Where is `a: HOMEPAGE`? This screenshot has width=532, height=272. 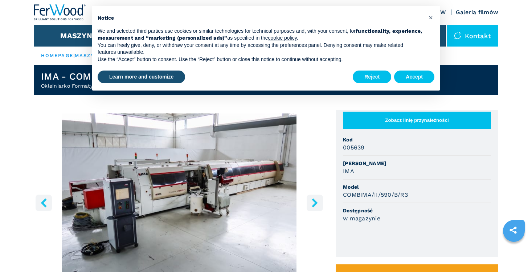
a: HOMEPAGE is located at coordinates (57, 55).